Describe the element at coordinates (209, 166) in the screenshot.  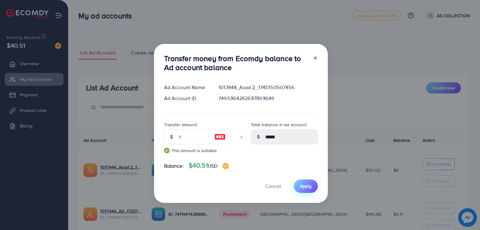
I see `h4: $40.51` at that location.